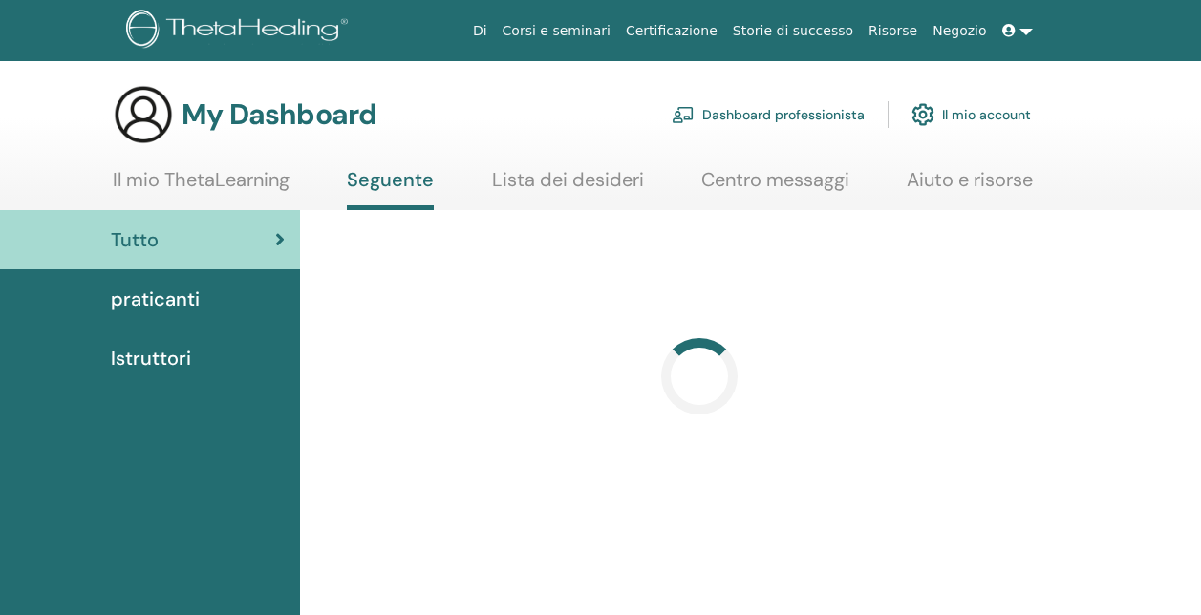 This screenshot has width=1201, height=615. What do you see at coordinates (775, 186) in the screenshot?
I see `a: Centro messaggi` at bounding box center [775, 186].